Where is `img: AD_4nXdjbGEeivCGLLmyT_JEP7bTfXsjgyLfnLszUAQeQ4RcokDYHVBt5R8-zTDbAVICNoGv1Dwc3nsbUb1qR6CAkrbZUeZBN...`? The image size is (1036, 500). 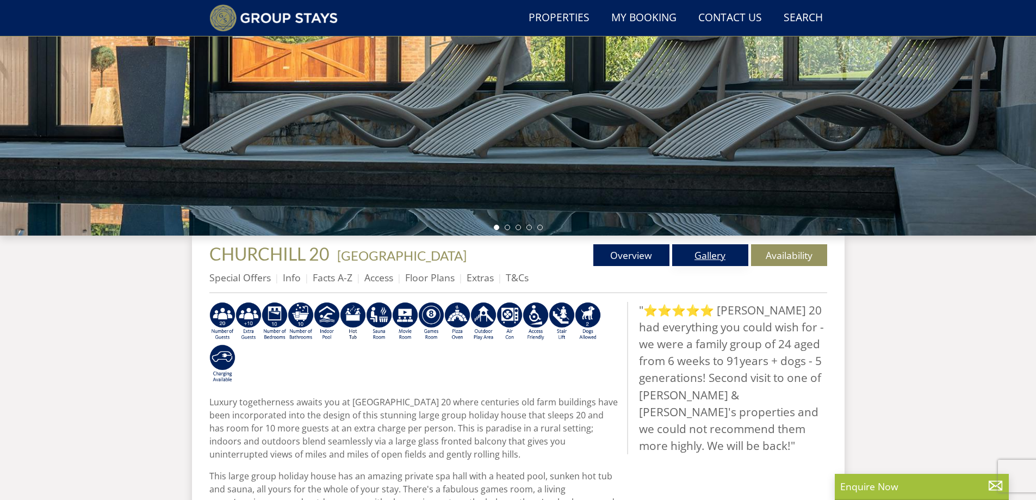 img: AD_4nXdjbGEeivCGLLmyT_JEP7bTfXsjgyLfnLszUAQeQ4RcokDYHVBt5R8-zTDbAVICNoGv1Dwc3nsbUb1qR6CAkrbZUeZBN... is located at coordinates (379, 321).